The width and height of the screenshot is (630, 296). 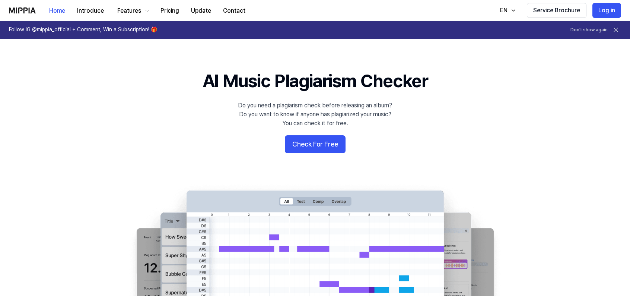 What do you see at coordinates (507, 10) in the screenshot?
I see `button: EN` at bounding box center [507, 10].